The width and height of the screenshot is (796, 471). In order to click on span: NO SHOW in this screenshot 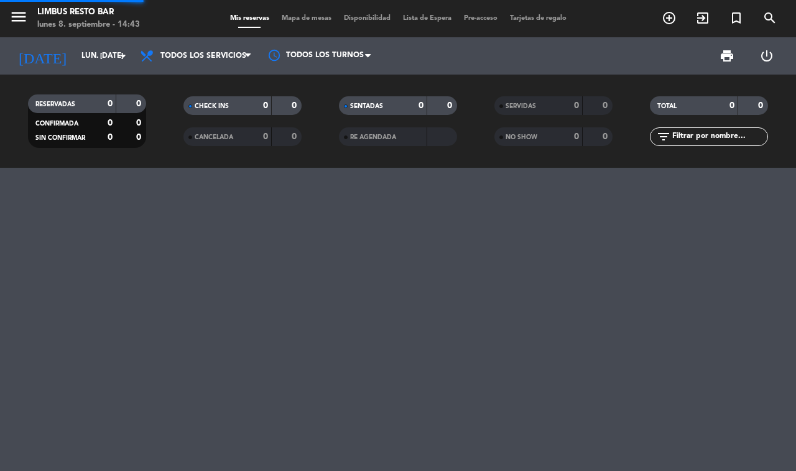, I will do `click(521, 137)`.